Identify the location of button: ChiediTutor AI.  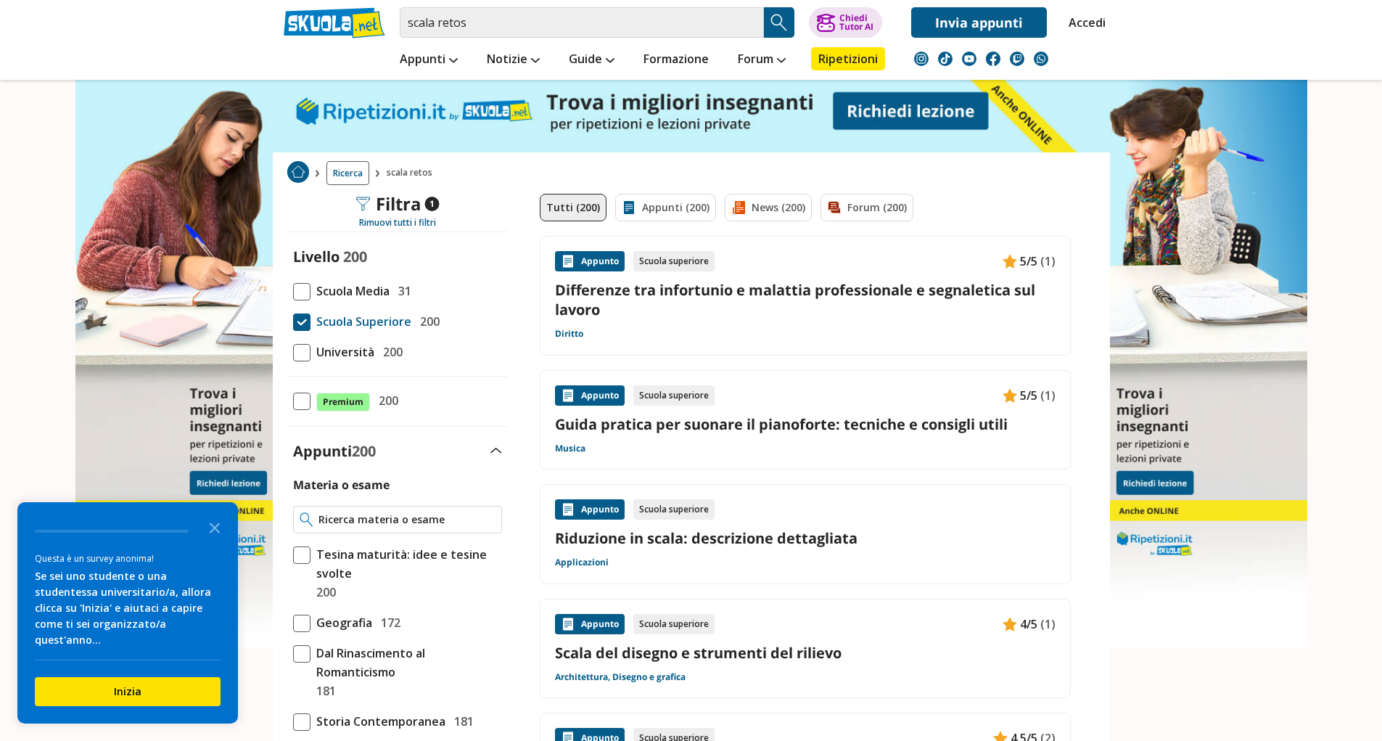
(845, 22).